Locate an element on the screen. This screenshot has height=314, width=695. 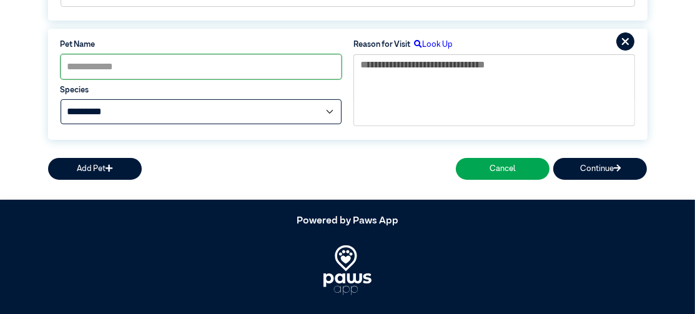
label: Reason for Visit is located at coordinates (382, 44).